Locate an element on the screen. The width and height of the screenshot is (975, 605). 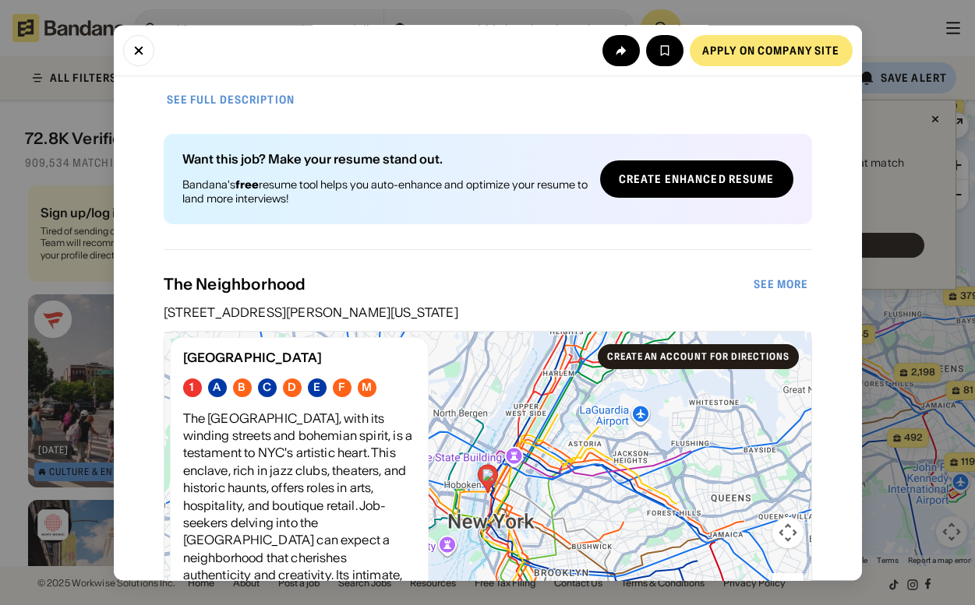
div: 1 is located at coordinates (192, 388).